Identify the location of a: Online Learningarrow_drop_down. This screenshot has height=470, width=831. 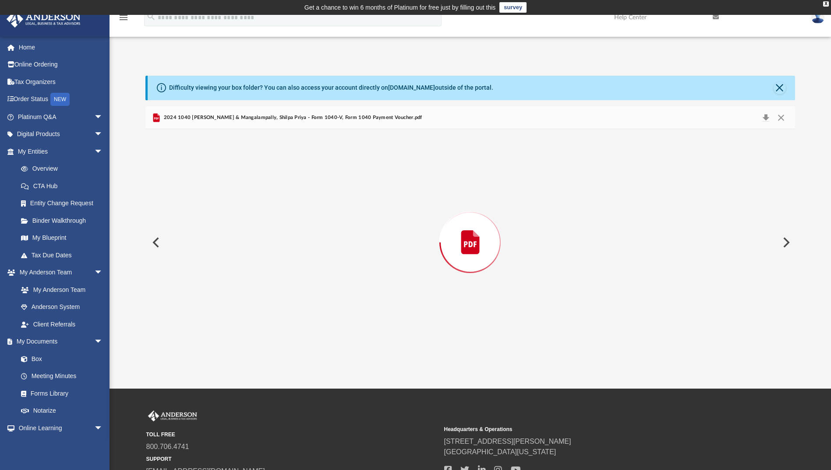
(59, 428).